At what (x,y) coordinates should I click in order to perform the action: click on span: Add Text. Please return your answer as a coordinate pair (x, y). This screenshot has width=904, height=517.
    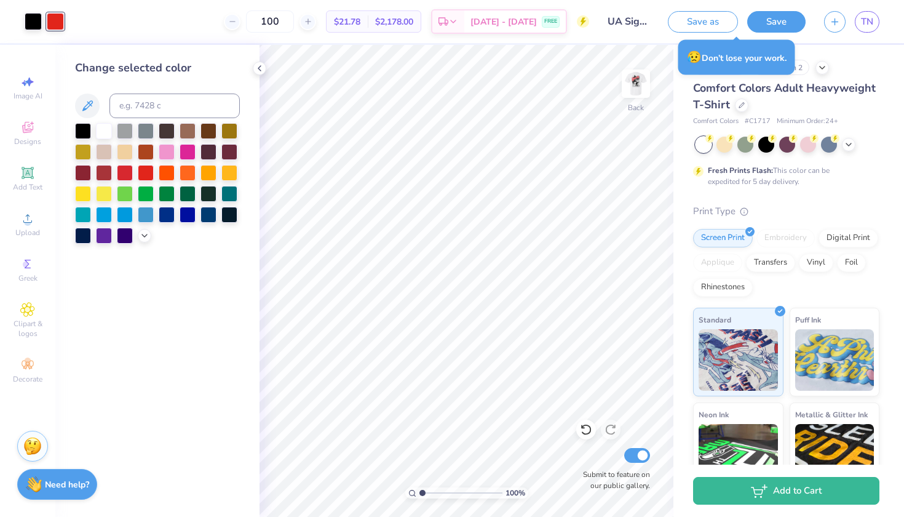
    Looking at the image, I should click on (28, 187).